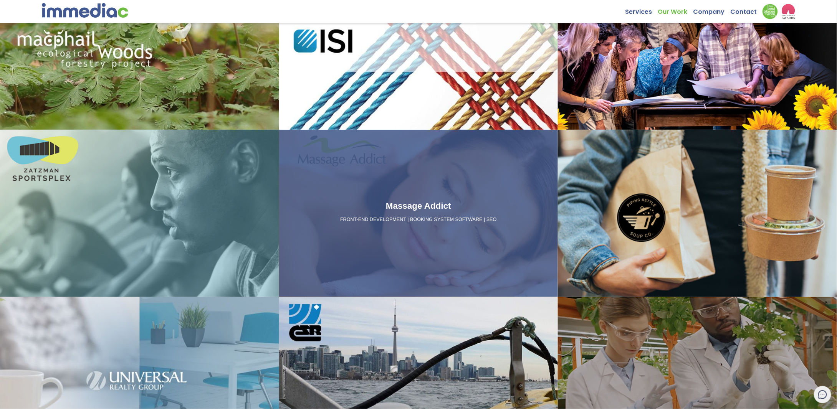 The height and width of the screenshot is (409, 837). Describe the element at coordinates (418, 213) in the screenshot. I see `a: Massage Addict FRONT-END DEVELOPMENT | BOOKING SYSTEM SOFTWARE | SEO` at that location.